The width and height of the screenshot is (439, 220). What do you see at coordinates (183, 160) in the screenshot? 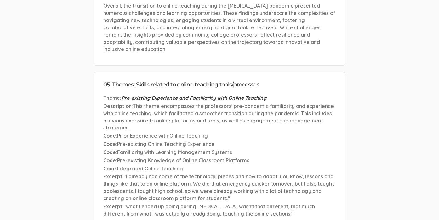
I see `span: Pre-existing Knowledge of Online Classroom Platforms` at bounding box center [183, 160].